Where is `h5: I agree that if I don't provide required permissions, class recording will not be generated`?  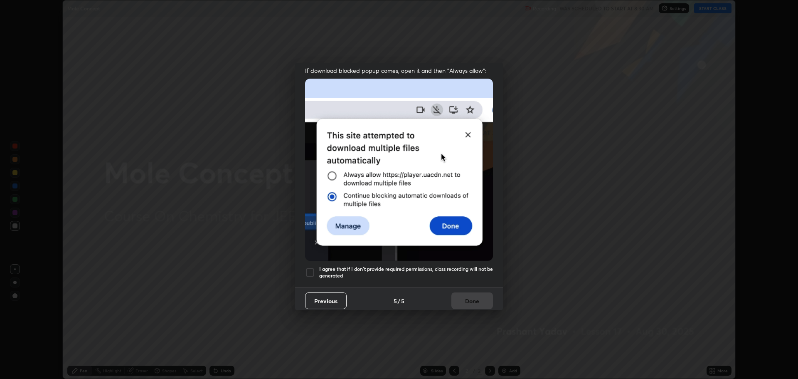
h5: I agree that if I don't provide required permissions, class recording will not be generated is located at coordinates (406, 272).